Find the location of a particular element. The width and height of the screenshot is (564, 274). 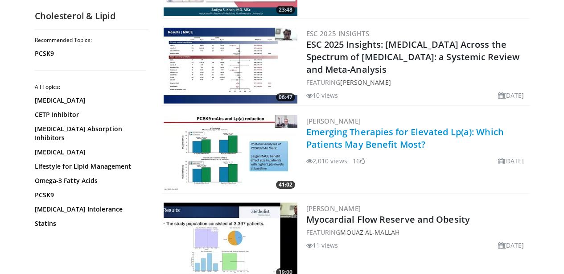

h2: Cholesterol & Lipid is located at coordinates (91, 16).